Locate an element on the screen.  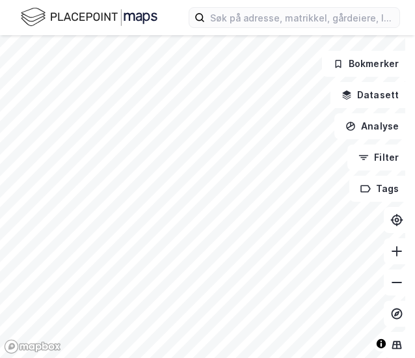
button: Bokmerker is located at coordinates (366, 64).